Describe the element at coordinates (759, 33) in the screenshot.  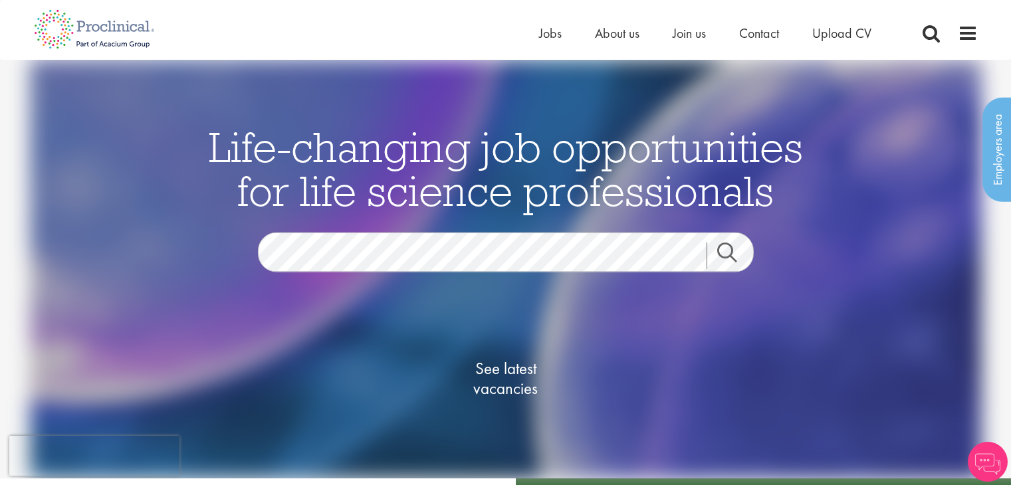
I see `a: Contact` at that location.